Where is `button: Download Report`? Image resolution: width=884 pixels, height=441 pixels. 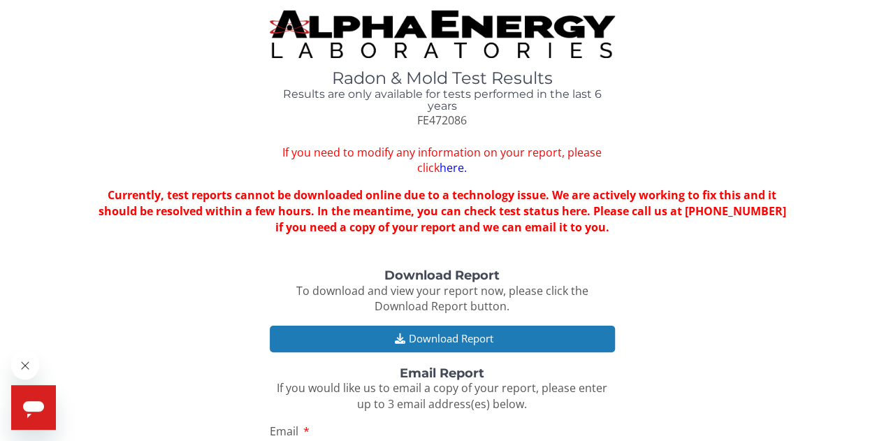
button: Download Report is located at coordinates (442, 338).